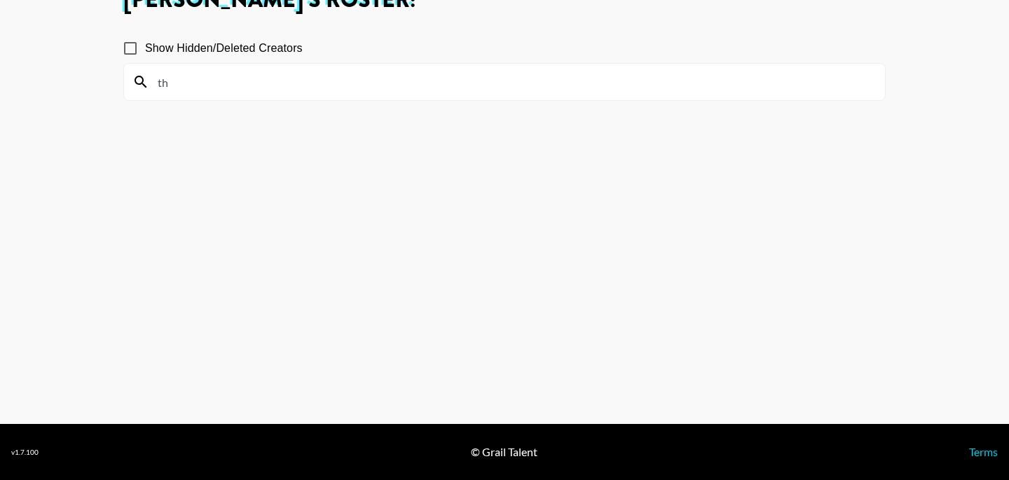 This screenshot has width=1009, height=480. What do you see at coordinates (983, 451) in the screenshot?
I see `a: Terms` at bounding box center [983, 451].